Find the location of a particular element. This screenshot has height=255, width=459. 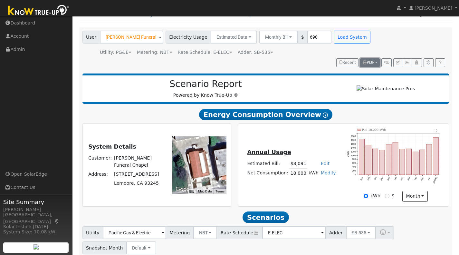

input: Select a User is located at coordinates (131, 37).